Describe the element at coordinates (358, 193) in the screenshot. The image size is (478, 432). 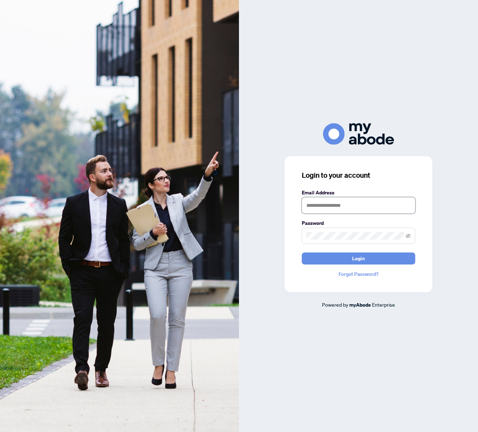
I see `label: Email Address` at that location.